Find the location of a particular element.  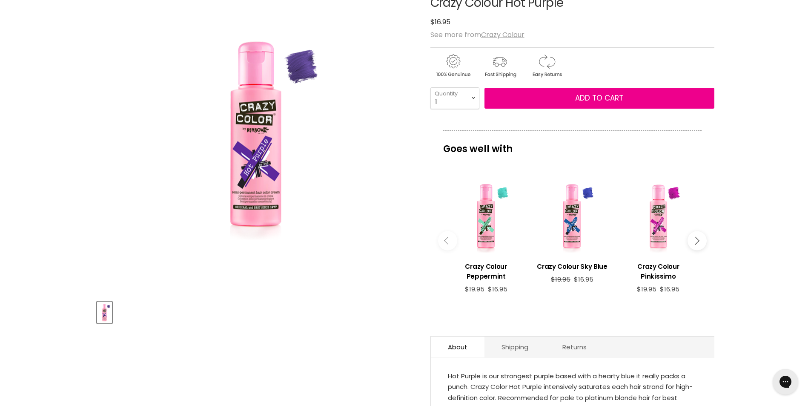

a: Crazy Colour is located at coordinates (503, 34).